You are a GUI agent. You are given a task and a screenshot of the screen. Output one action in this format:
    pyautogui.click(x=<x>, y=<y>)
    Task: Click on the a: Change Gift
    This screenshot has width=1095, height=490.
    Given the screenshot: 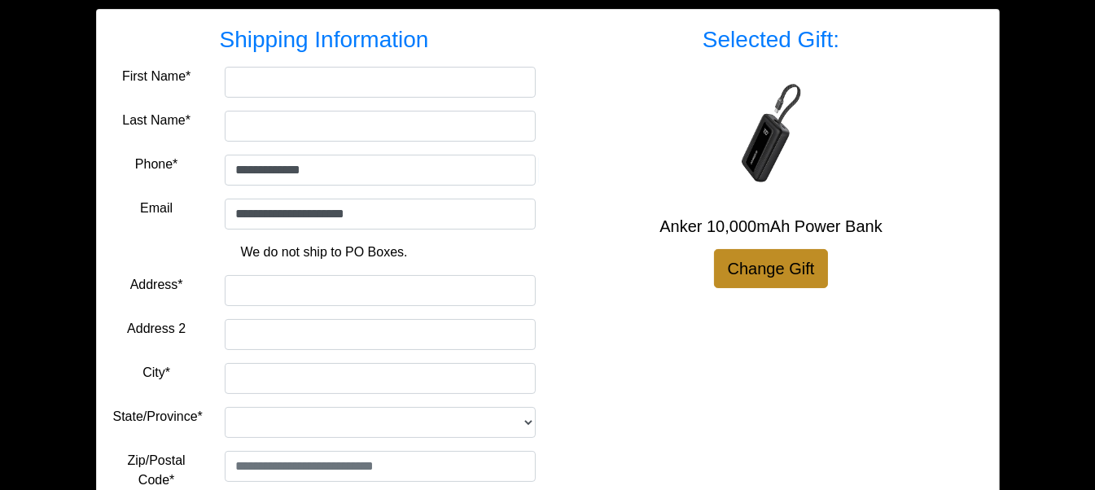 What is the action you would take?
    pyautogui.click(x=771, y=269)
    